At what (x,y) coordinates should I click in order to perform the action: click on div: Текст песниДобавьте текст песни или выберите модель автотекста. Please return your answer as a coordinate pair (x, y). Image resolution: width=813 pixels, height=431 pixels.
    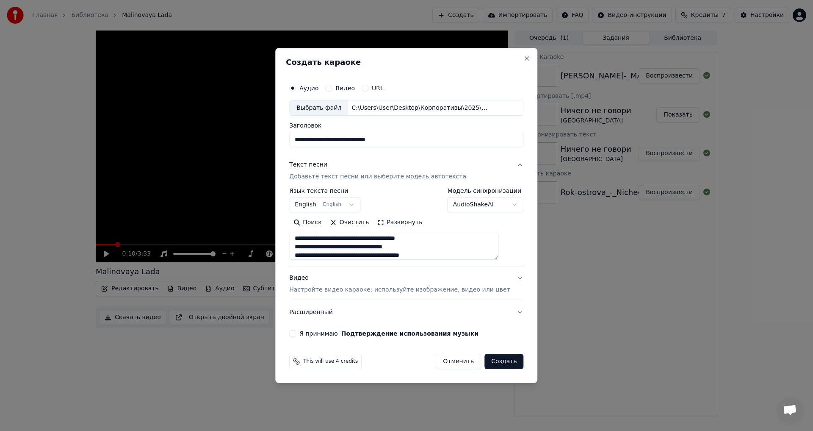
    Looking at the image, I should click on (406, 227).